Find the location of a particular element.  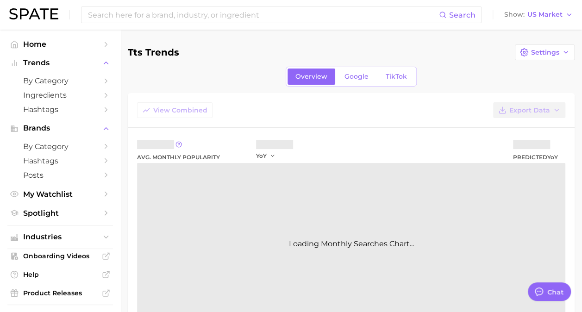

a: Home is located at coordinates (60, 44).